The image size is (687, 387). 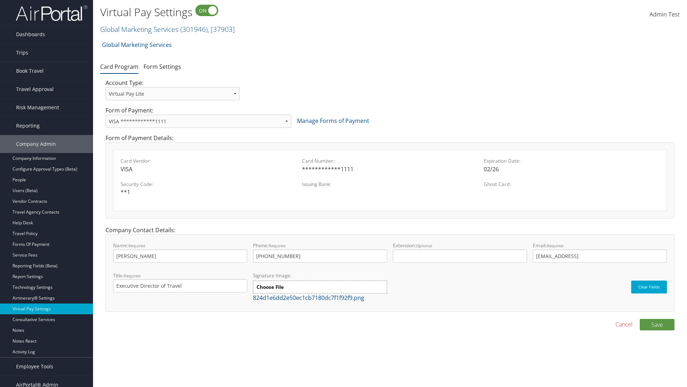 What do you see at coordinates (665, 14) in the screenshot?
I see `span: Admin Test` at bounding box center [665, 14].